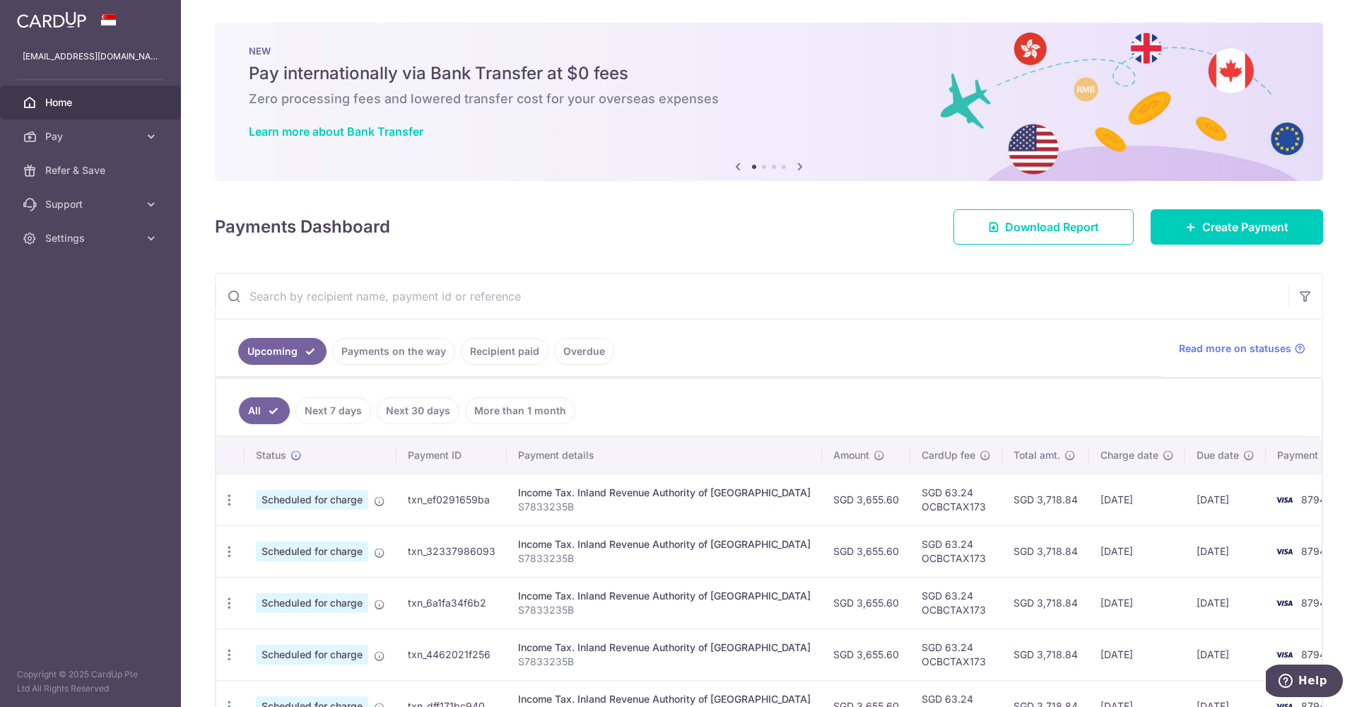  Describe the element at coordinates (92, 204) in the screenshot. I see `span: Support` at that location.